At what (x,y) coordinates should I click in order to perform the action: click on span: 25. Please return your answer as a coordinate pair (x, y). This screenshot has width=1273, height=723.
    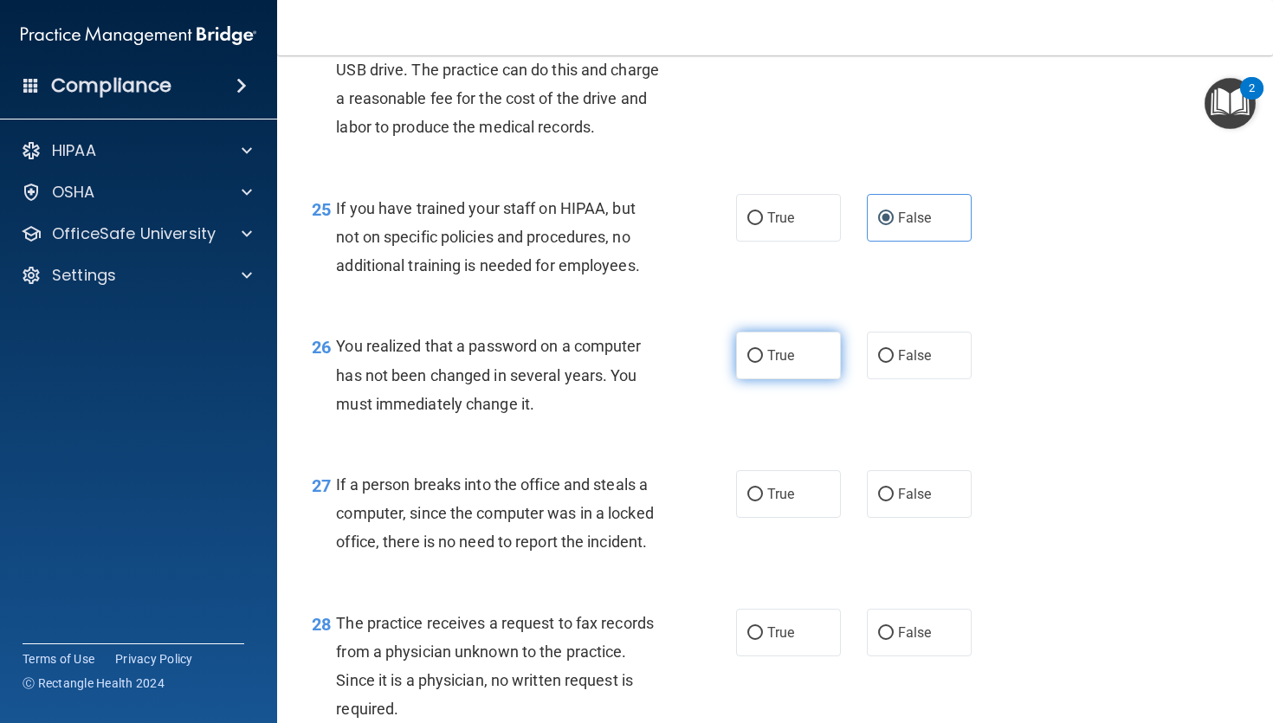
    Looking at the image, I should click on (321, 210).